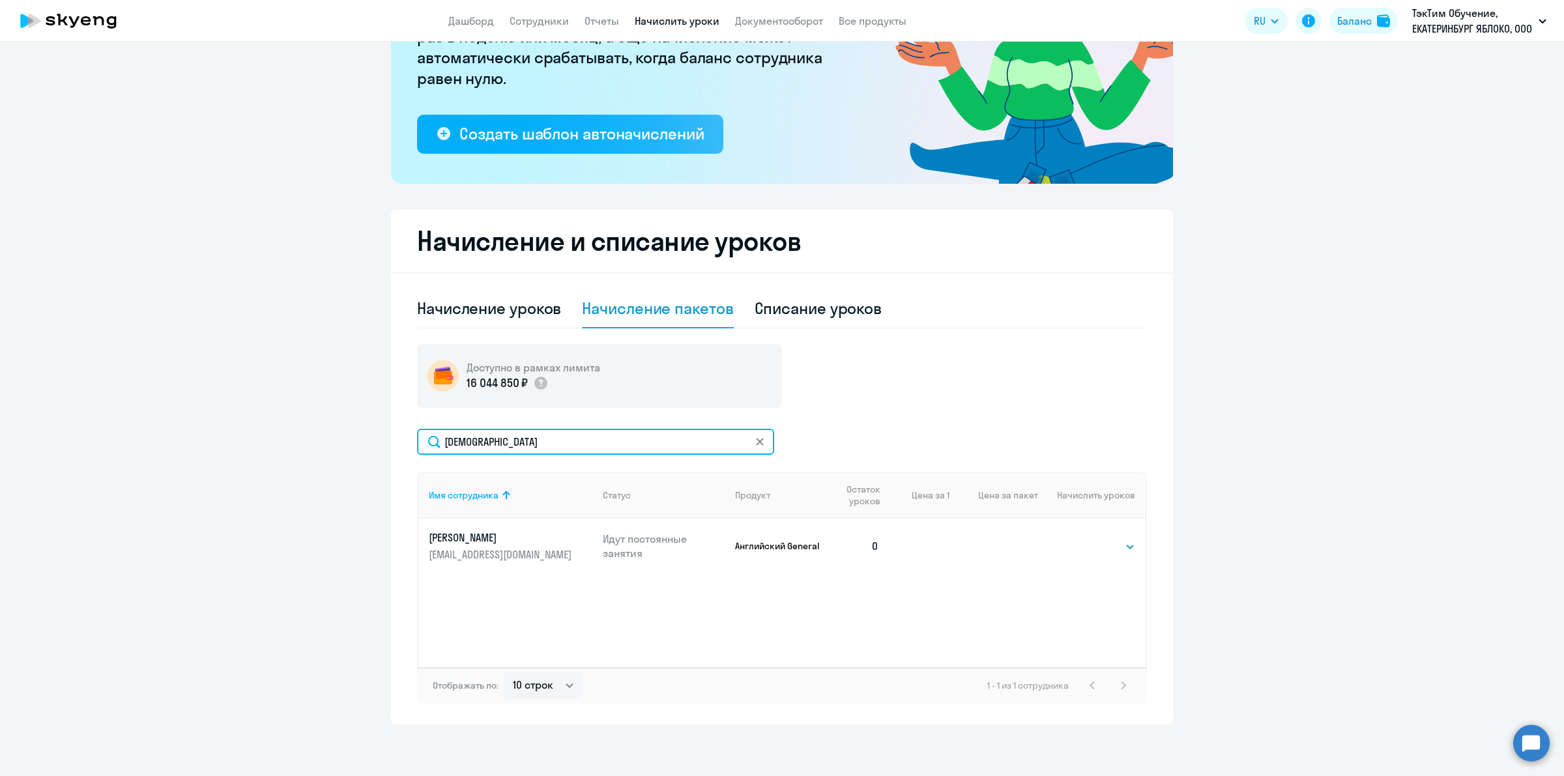 This screenshot has width=1564, height=776. Describe the element at coordinates (581, 134) in the screenshot. I see `div: Создать шаблон автоначислений` at that location.